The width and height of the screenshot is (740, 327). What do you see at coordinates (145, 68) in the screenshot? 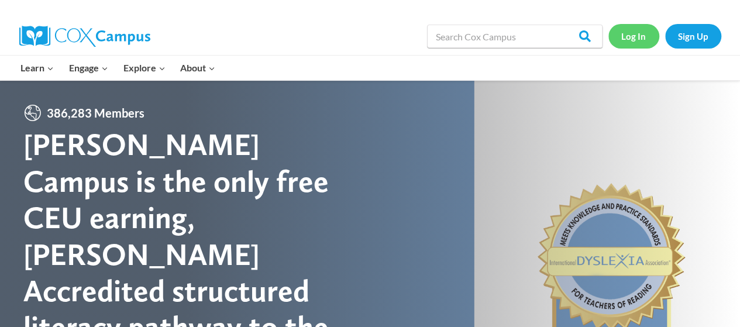
I see `button: Child menu of Explore` at bounding box center [145, 68].